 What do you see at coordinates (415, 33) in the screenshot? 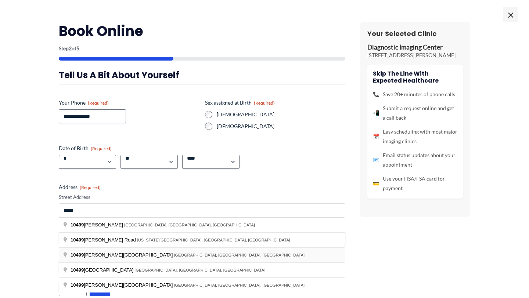
I see `h3: Your Selected Clinic` at bounding box center [415, 33].